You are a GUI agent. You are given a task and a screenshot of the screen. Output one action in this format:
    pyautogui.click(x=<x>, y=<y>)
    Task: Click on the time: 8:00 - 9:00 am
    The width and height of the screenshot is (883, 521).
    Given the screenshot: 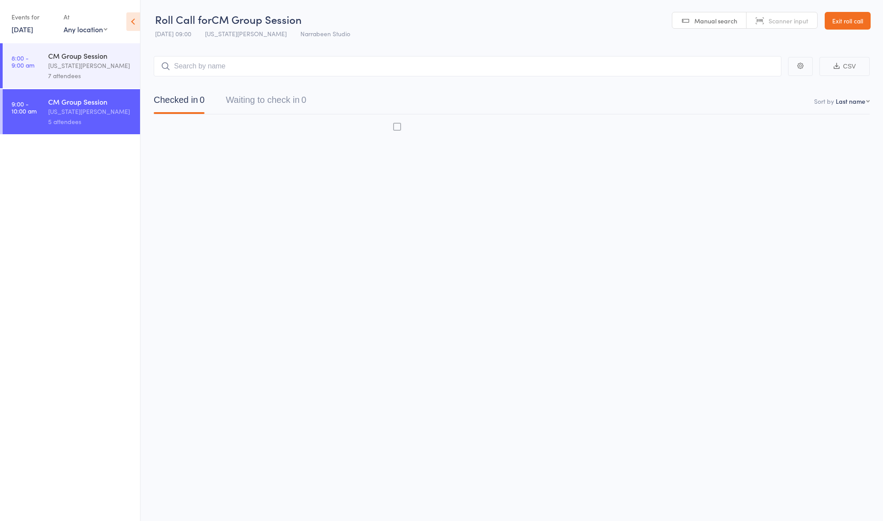 What is the action you would take?
    pyautogui.click(x=23, y=61)
    